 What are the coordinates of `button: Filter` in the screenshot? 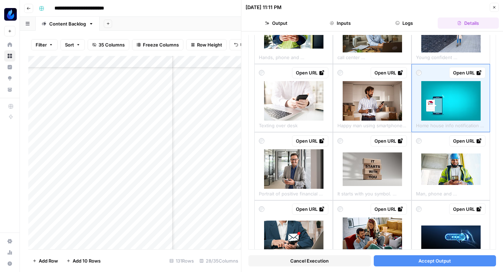 It's located at (44, 45).